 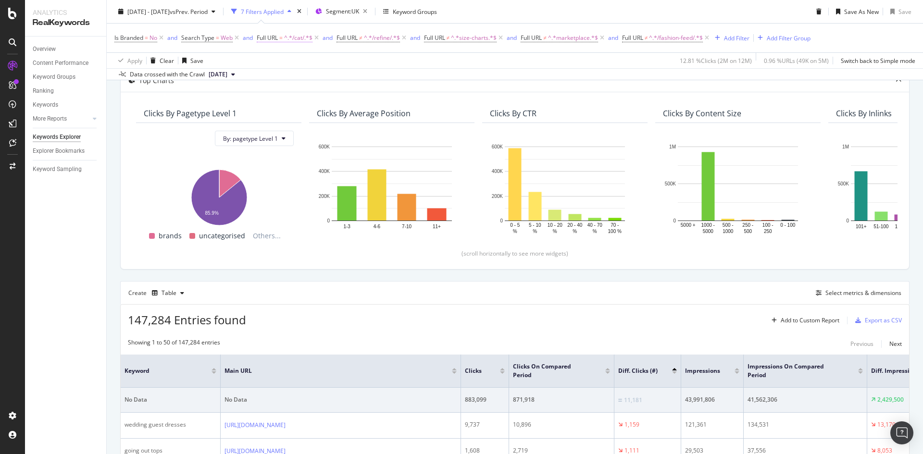 What do you see at coordinates (671, 184) in the screenshot?
I see `text: 500K` at bounding box center [671, 184].